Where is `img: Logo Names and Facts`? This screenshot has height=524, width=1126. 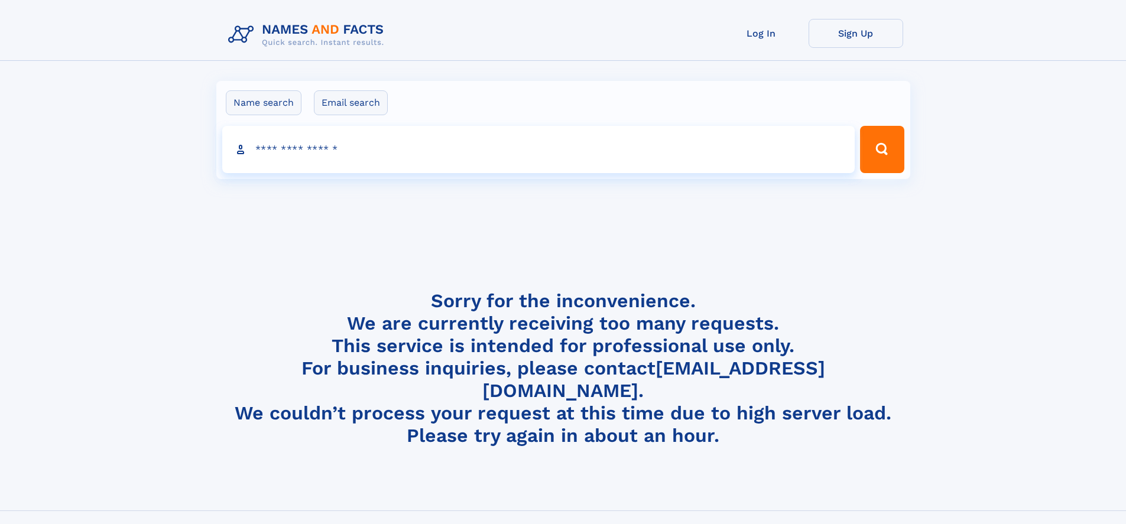
img: Logo Names and Facts is located at coordinates (309, 35).